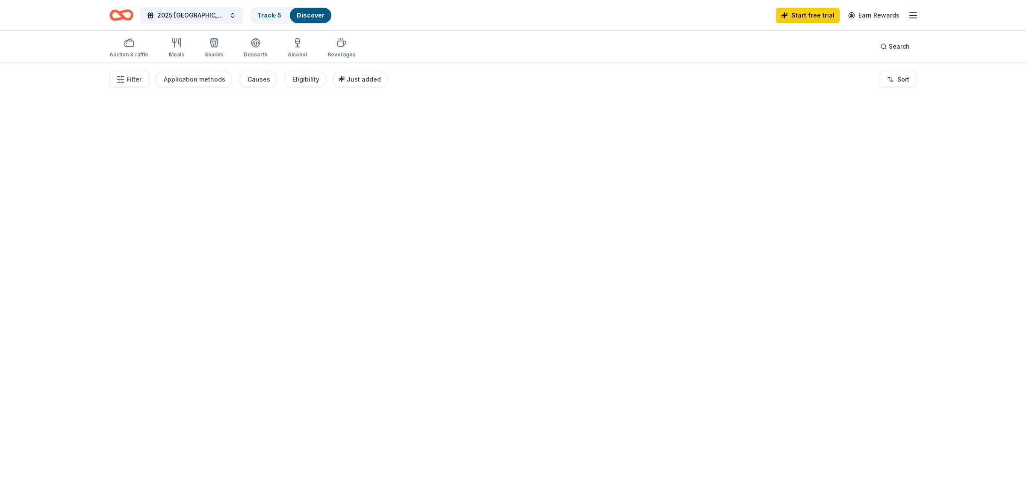  I want to click on a: Track· 5, so click(269, 15).